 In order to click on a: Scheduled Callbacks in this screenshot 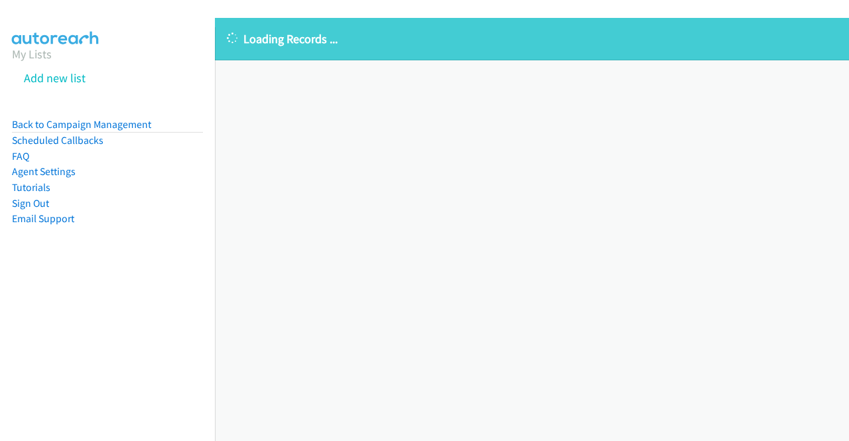, I will do `click(58, 140)`.